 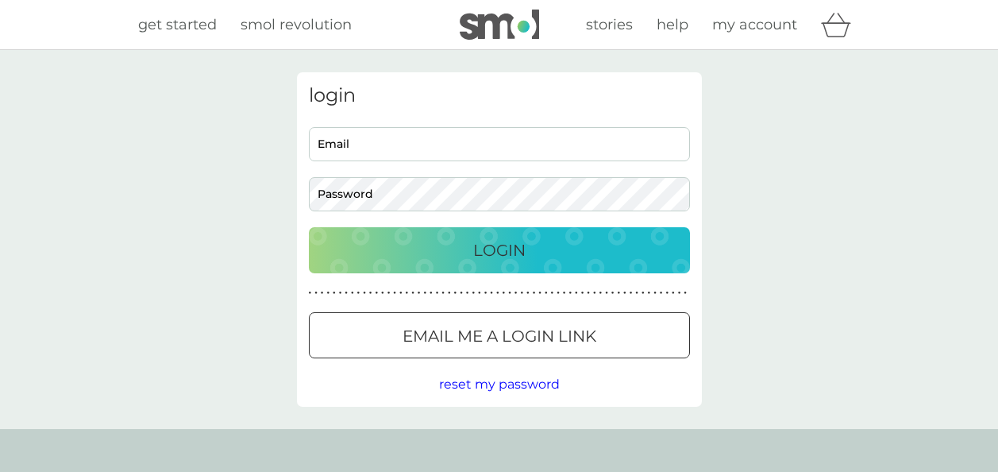 I want to click on button: Email me a login link, so click(x=499, y=335).